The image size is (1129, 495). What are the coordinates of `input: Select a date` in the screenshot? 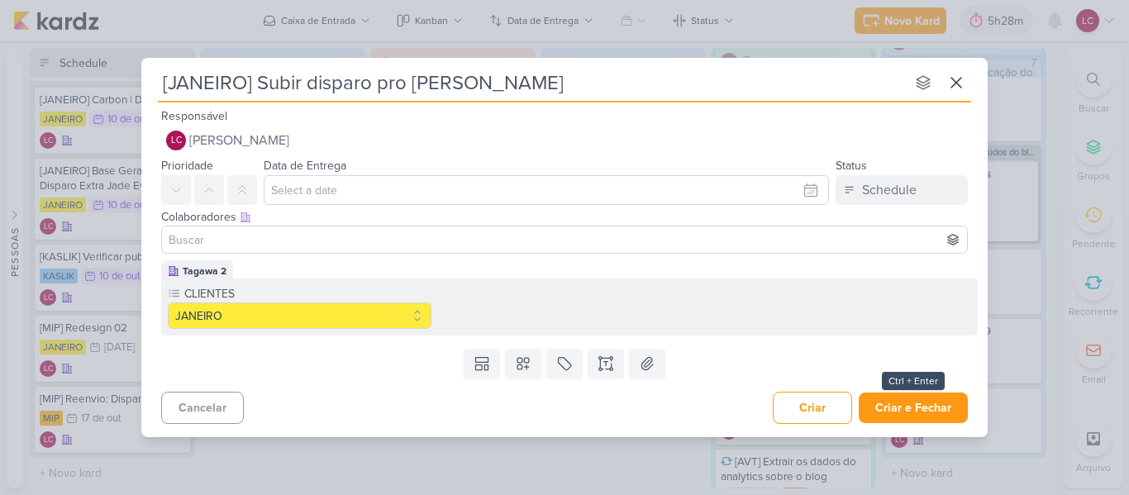 It's located at (546, 190).